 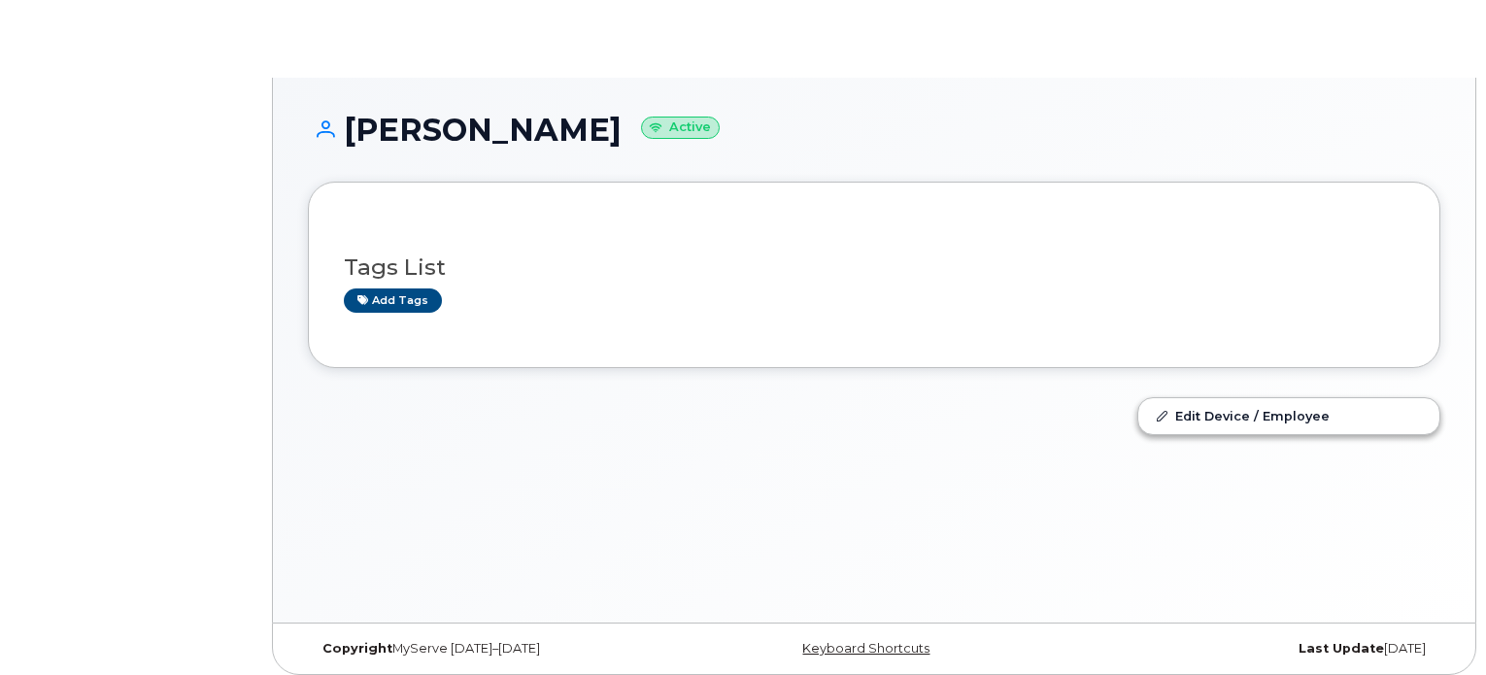 What do you see at coordinates (1288, 416) in the screenshot?
I see `a: Edit Device / Employee` at bounding box center [1288, 416].